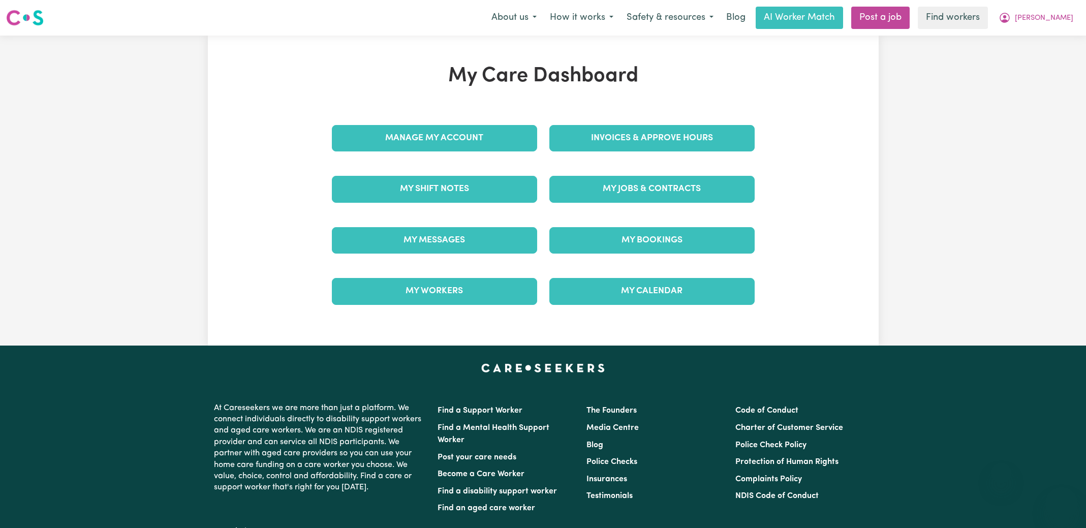  What do you see at coordinates (494, 434) in the screenshot?
I see `a: Find a Mental Health Support Worker` at bounding box center [494, 434].